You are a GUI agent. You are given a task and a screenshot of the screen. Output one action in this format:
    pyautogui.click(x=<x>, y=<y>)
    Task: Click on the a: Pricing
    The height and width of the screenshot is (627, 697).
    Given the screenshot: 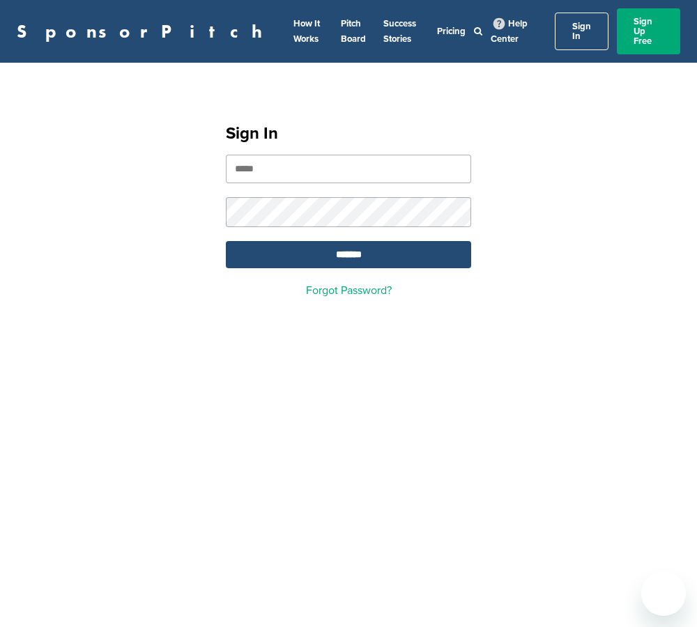 What is the action you would take?
    pyautogui.click(x=451, y=31)
    